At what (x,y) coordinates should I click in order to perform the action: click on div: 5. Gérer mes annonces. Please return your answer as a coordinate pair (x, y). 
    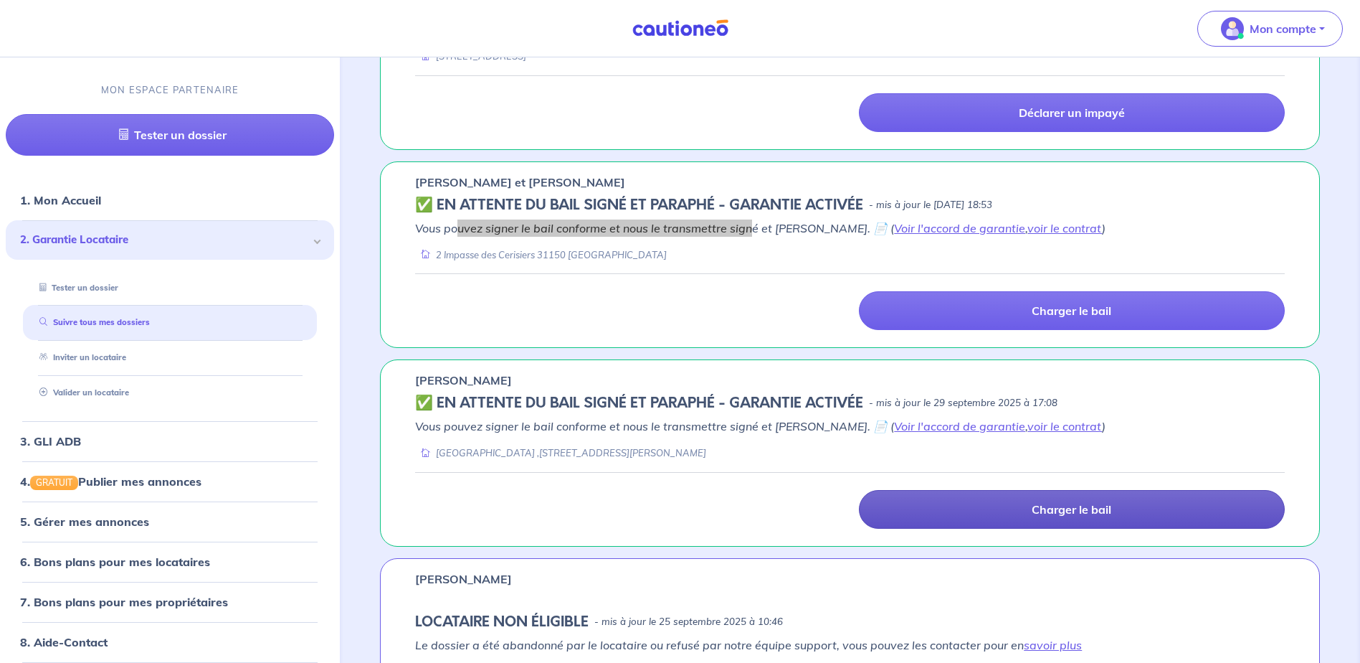
    Looking at the image, I should click on (170, 521).